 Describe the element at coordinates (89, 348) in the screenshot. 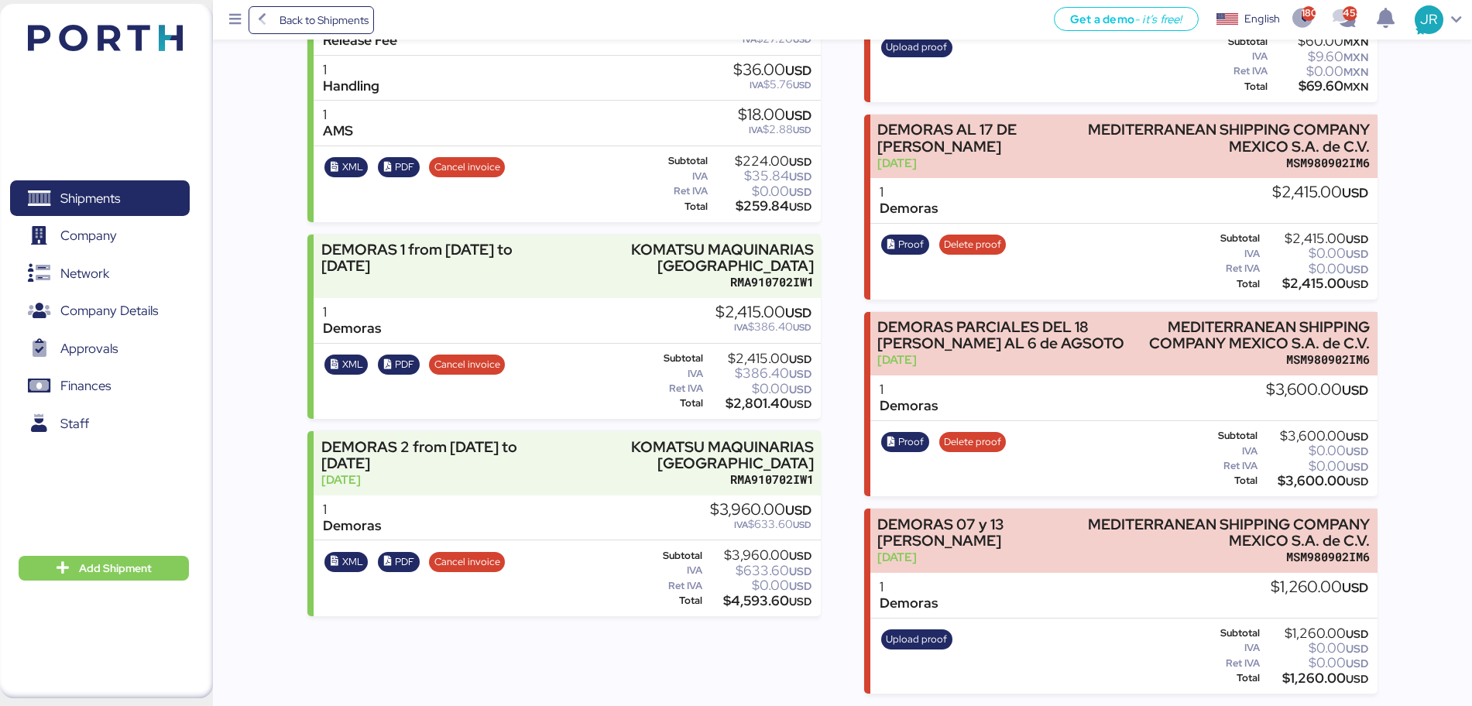

I see `span: Approvals` at that location.